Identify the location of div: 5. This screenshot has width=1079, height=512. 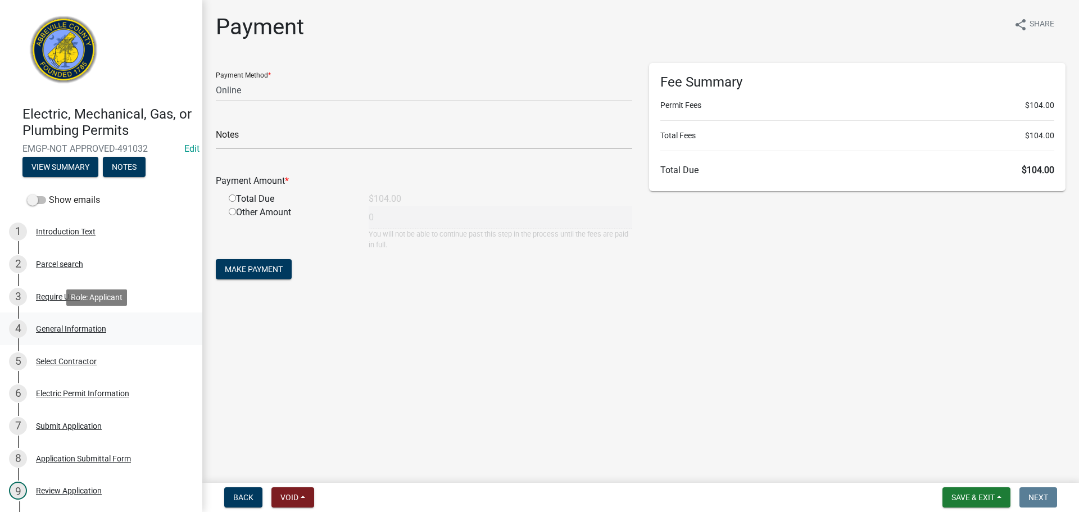
(18, 361).